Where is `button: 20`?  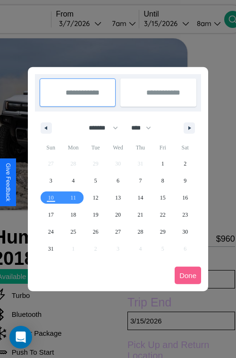
button: 20 is located at coordinates (118, 215).